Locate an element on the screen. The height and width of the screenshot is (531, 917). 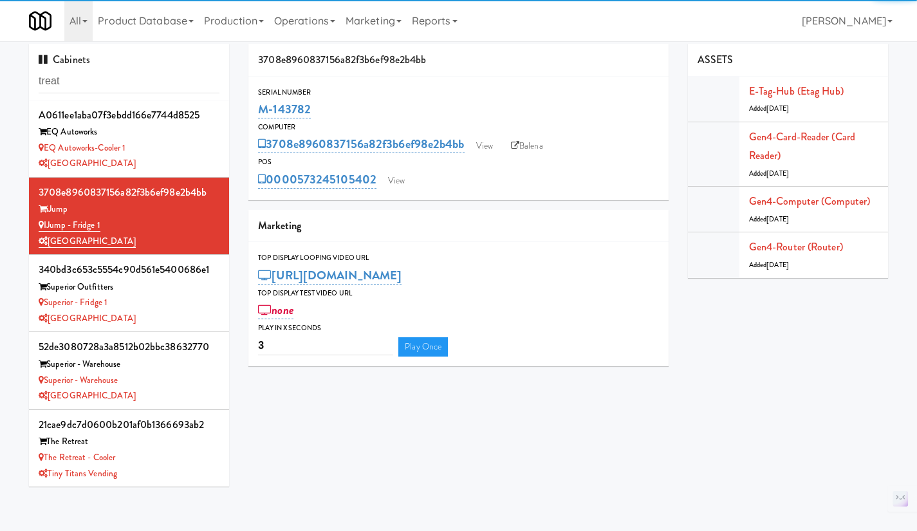
a: none is located at coordinates (276, 310).